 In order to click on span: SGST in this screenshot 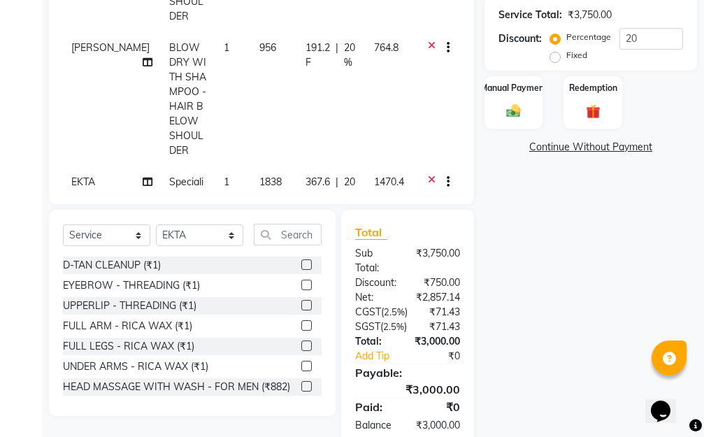, I will do `click(367, 326)`.